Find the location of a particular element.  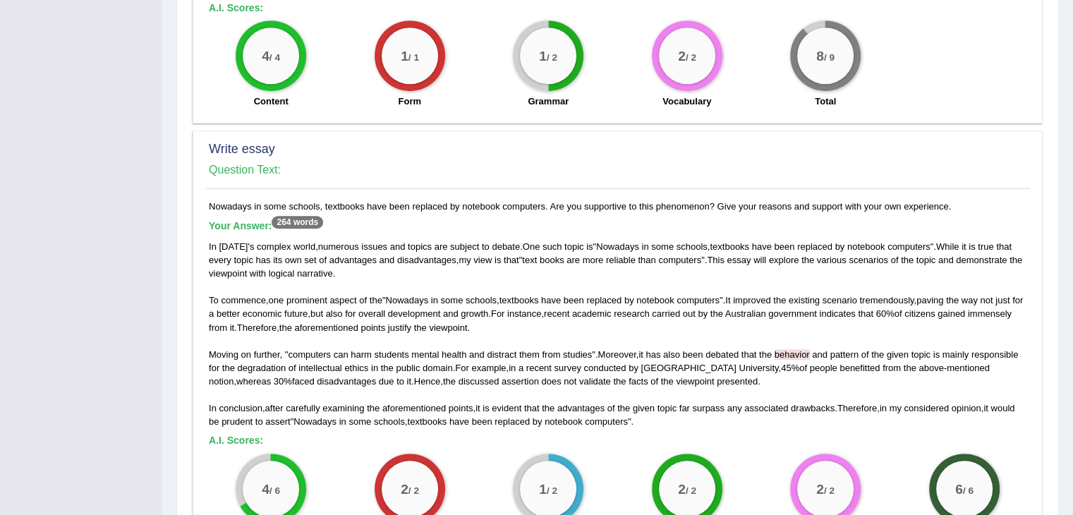

span: debated is located at coordinates (722, 354).